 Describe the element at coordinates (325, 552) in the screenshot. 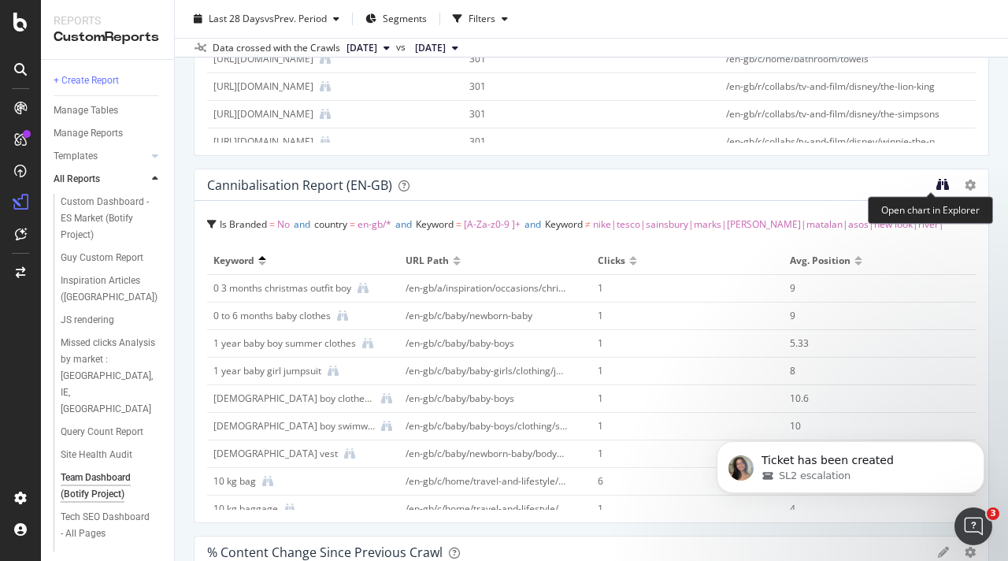

I see `div: % Content Change since Previous Crawl` at that location.